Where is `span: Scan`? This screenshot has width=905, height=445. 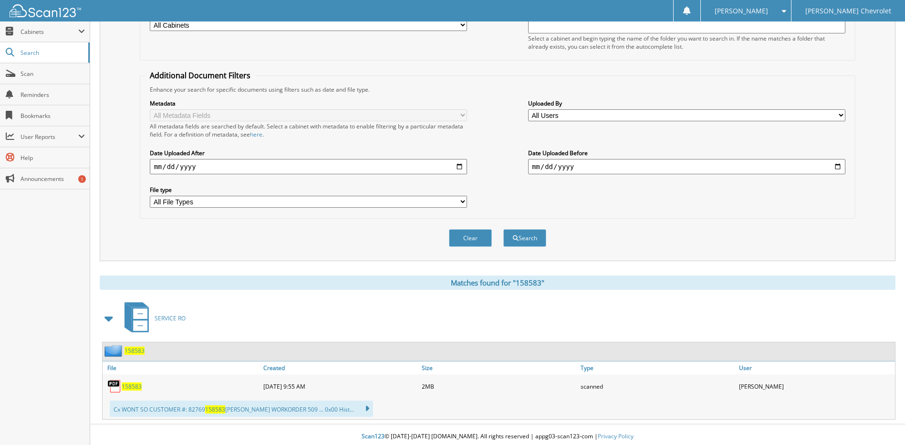
span: Scan is located at coordinates (52, 73).